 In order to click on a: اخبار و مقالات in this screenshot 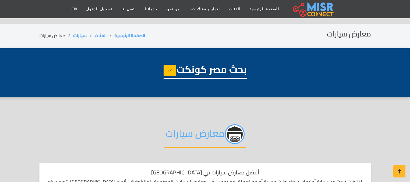, I will do `click(204, 9)`.